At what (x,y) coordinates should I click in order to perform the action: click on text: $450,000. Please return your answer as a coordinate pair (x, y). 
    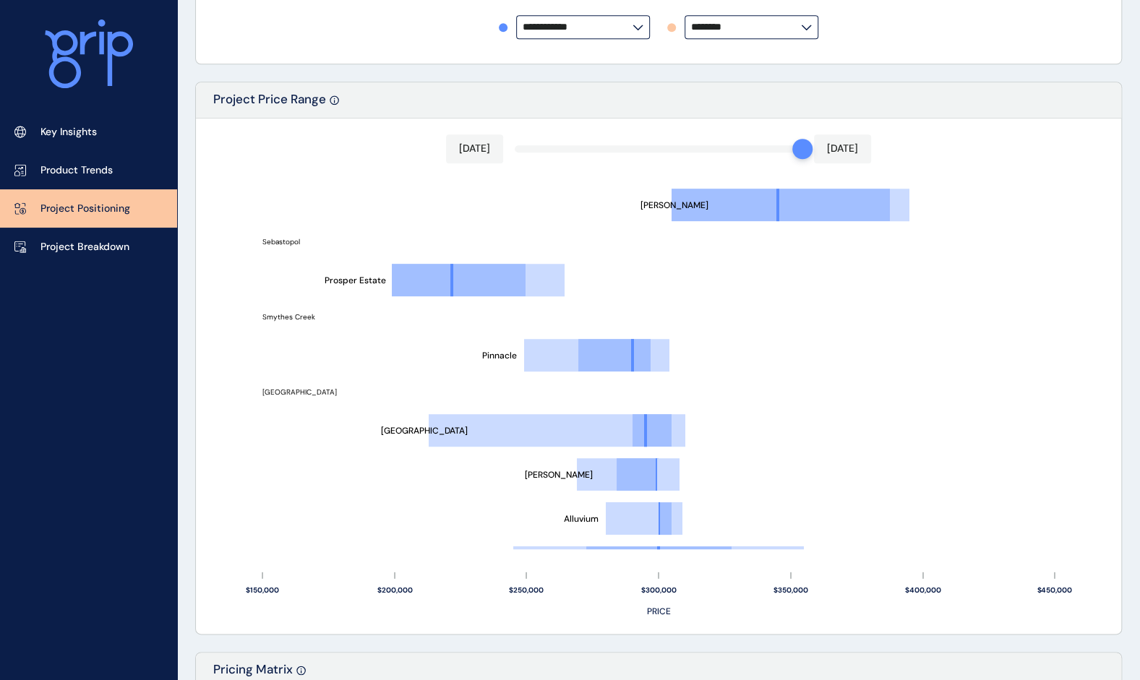
    Looking at the image, I should click on (1054, 590).